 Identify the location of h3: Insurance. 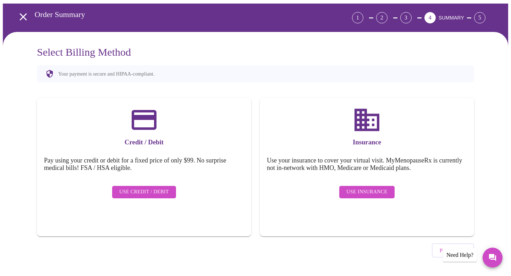
(367, 142).